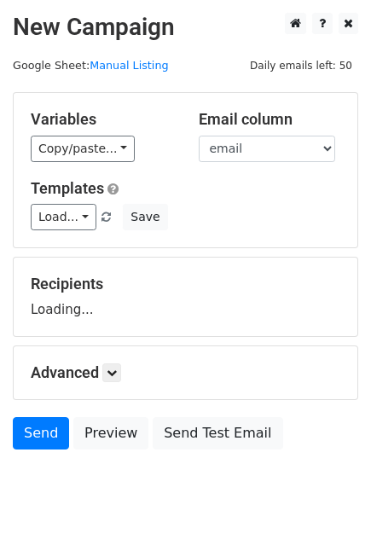 Image resolution: width=371 pixels, height=551 pixels. What do you see at coordinates (102, 119) in the screenshot?
I see `h5: Variables` at bounding box center [102, 119].